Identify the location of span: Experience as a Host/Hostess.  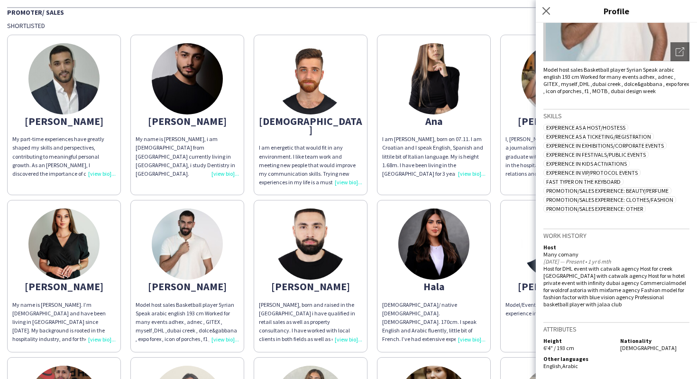
(586, 127).